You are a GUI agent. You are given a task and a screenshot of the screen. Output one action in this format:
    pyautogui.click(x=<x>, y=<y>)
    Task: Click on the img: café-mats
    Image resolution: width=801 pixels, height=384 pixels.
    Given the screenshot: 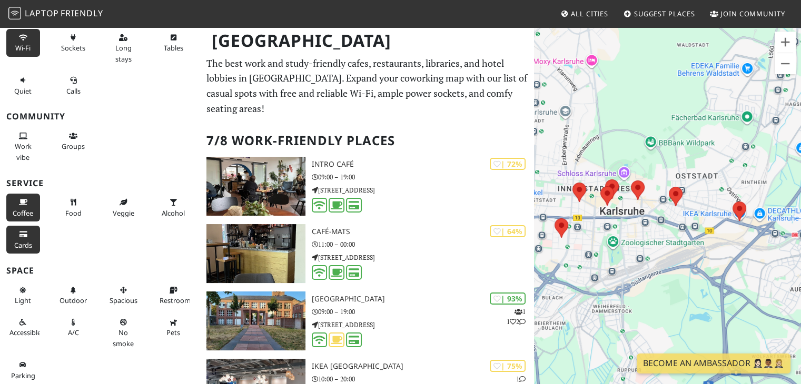 What is the action you would take?
    pyautogui.click(x=255, y=254)
    